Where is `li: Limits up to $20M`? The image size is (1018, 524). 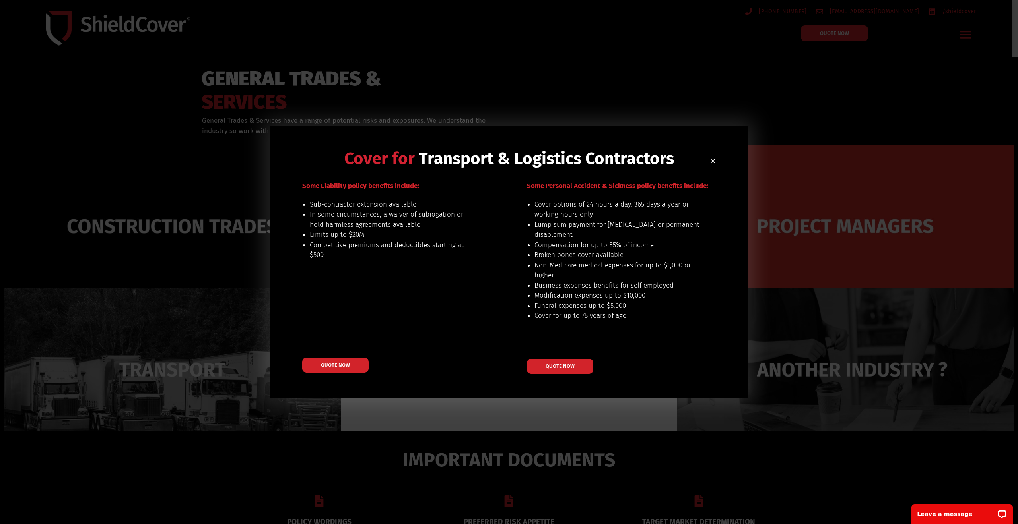
li: Limits up to $20M is located at coordinates (392, 235).